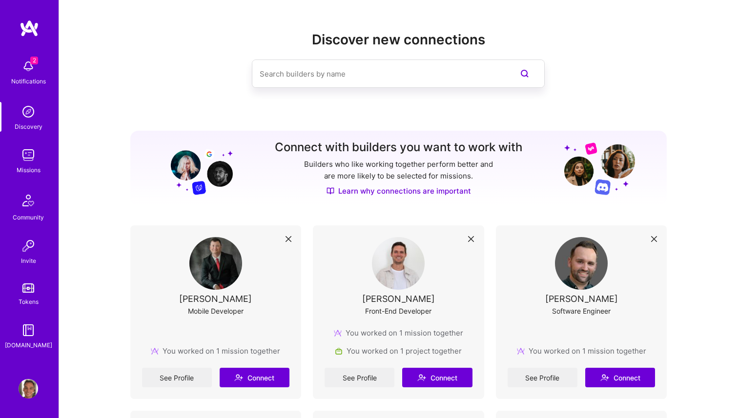 This screenshot has height=418, width=738. What do you see at coordinates (29, 28) in the screenshot?
I see `img: logo` at bounding box center [29, 28].